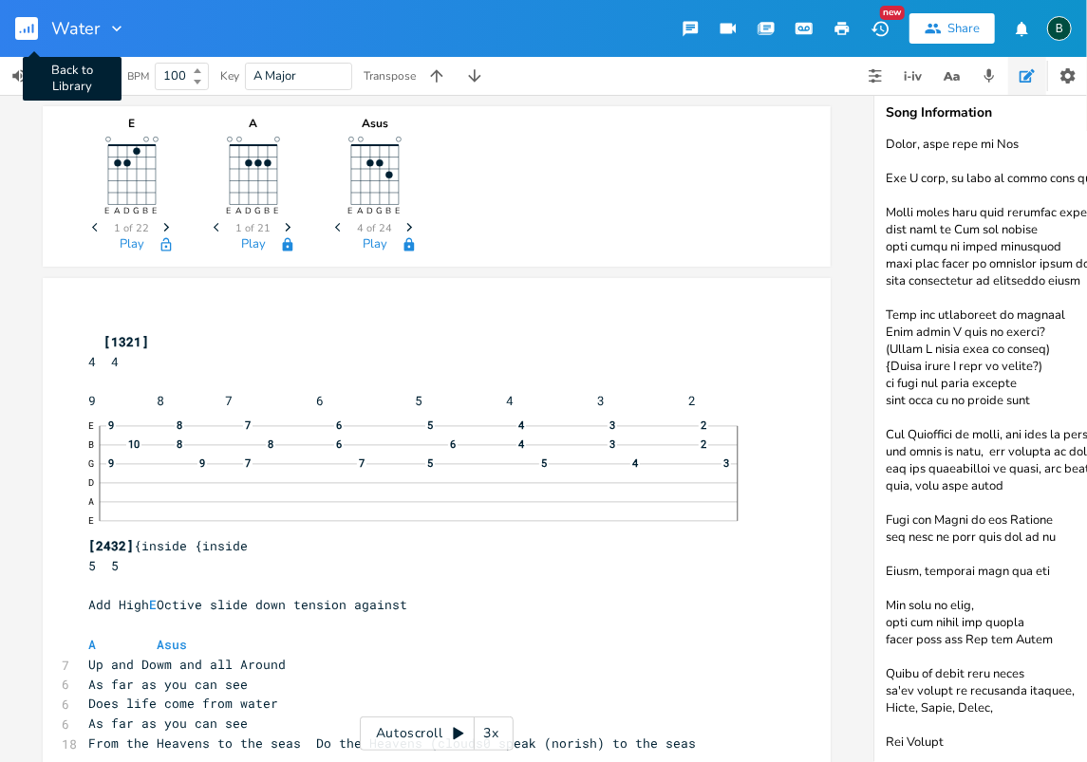  What do you see at coordinates (952, 28) in the screenshot?
I see `button: Share` at bounding box center [952, 28].